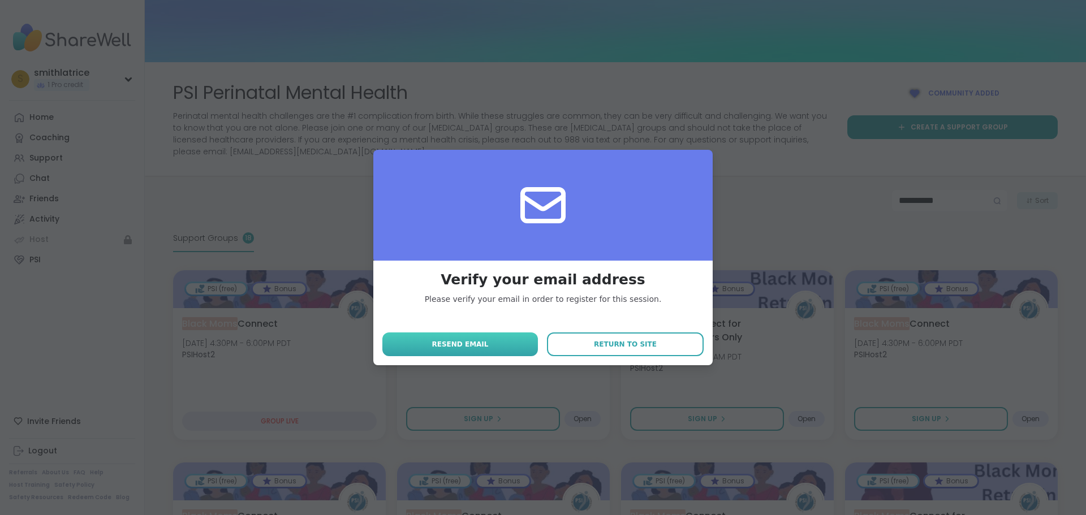 This screenshot has height=515, width=1086. What do you see at coordinates (625, 344) in the screenshot?
I see `button: Return to site` at bounding box center [625, 344].